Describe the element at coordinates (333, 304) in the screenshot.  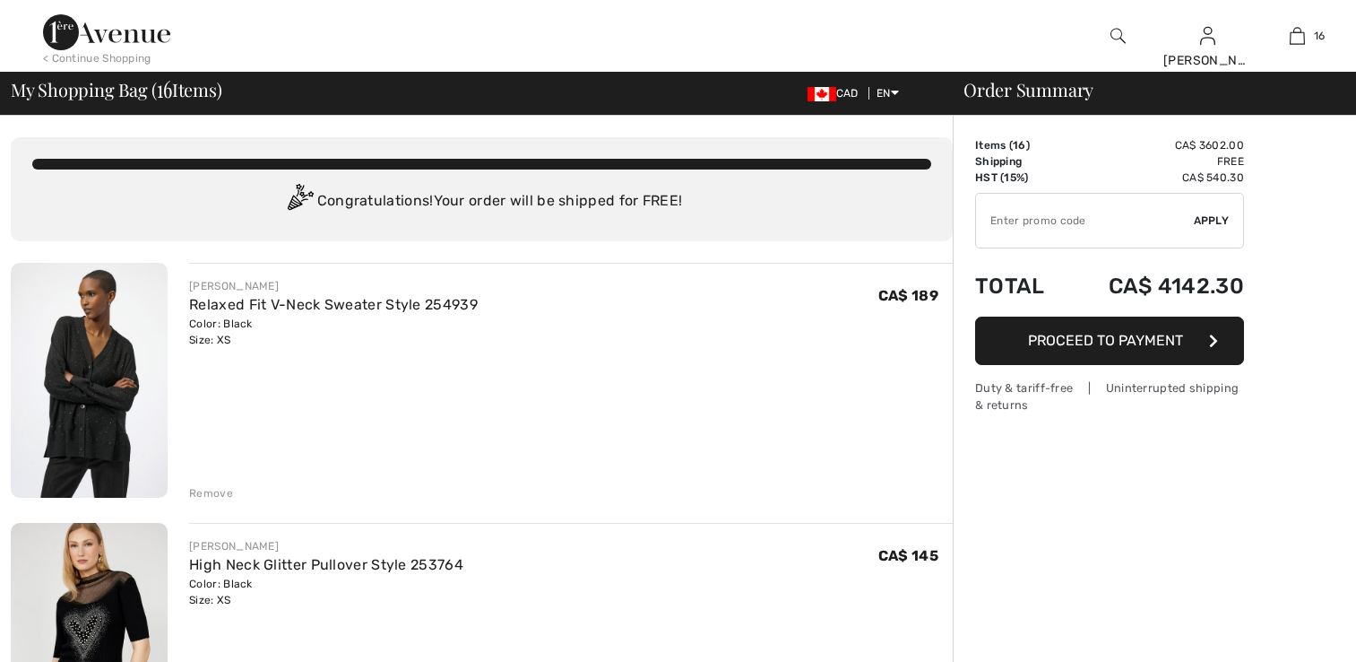
I see `a: Relaxed Fit V-Neck Sweater Style 254939` at that location.